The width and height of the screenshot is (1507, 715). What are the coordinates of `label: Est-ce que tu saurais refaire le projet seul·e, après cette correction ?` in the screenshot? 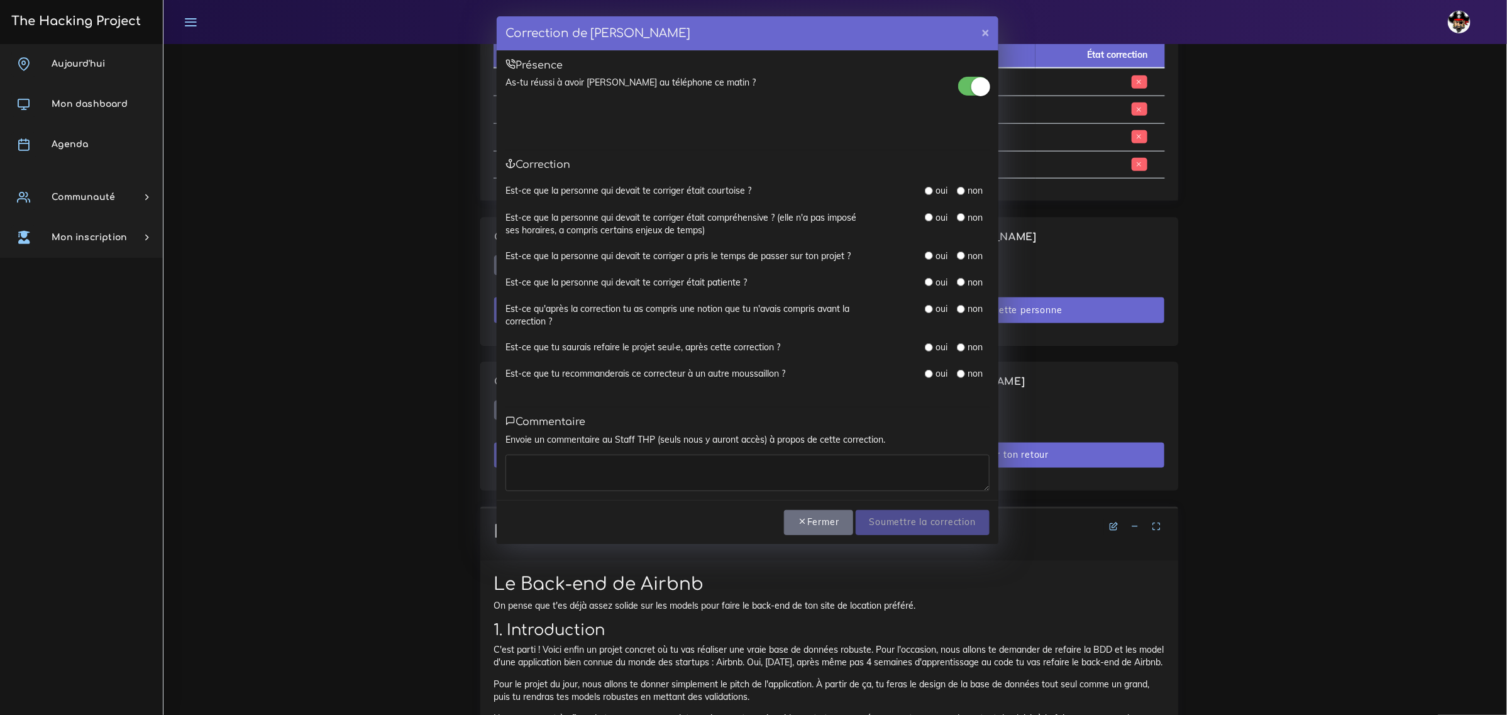 It's located at (642, 347).